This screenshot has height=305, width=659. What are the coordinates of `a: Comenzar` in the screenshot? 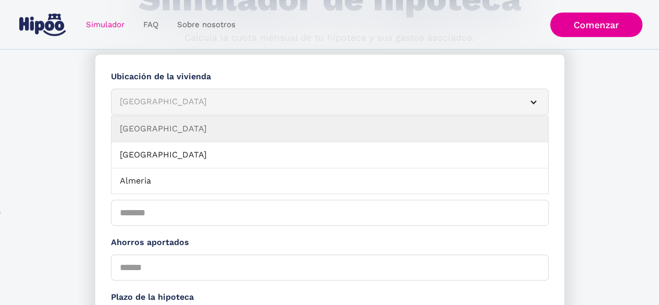 It's located at (596, 24).